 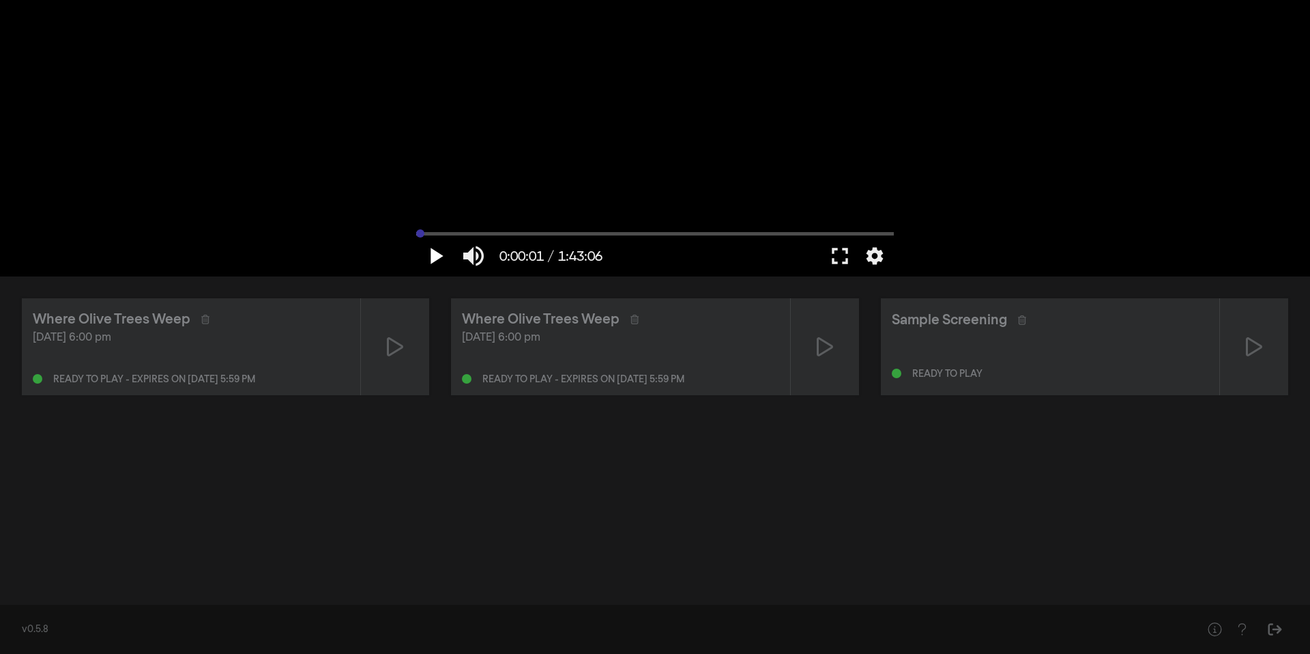 I want to click on div: Ready to play, so click(x=947, y=374).